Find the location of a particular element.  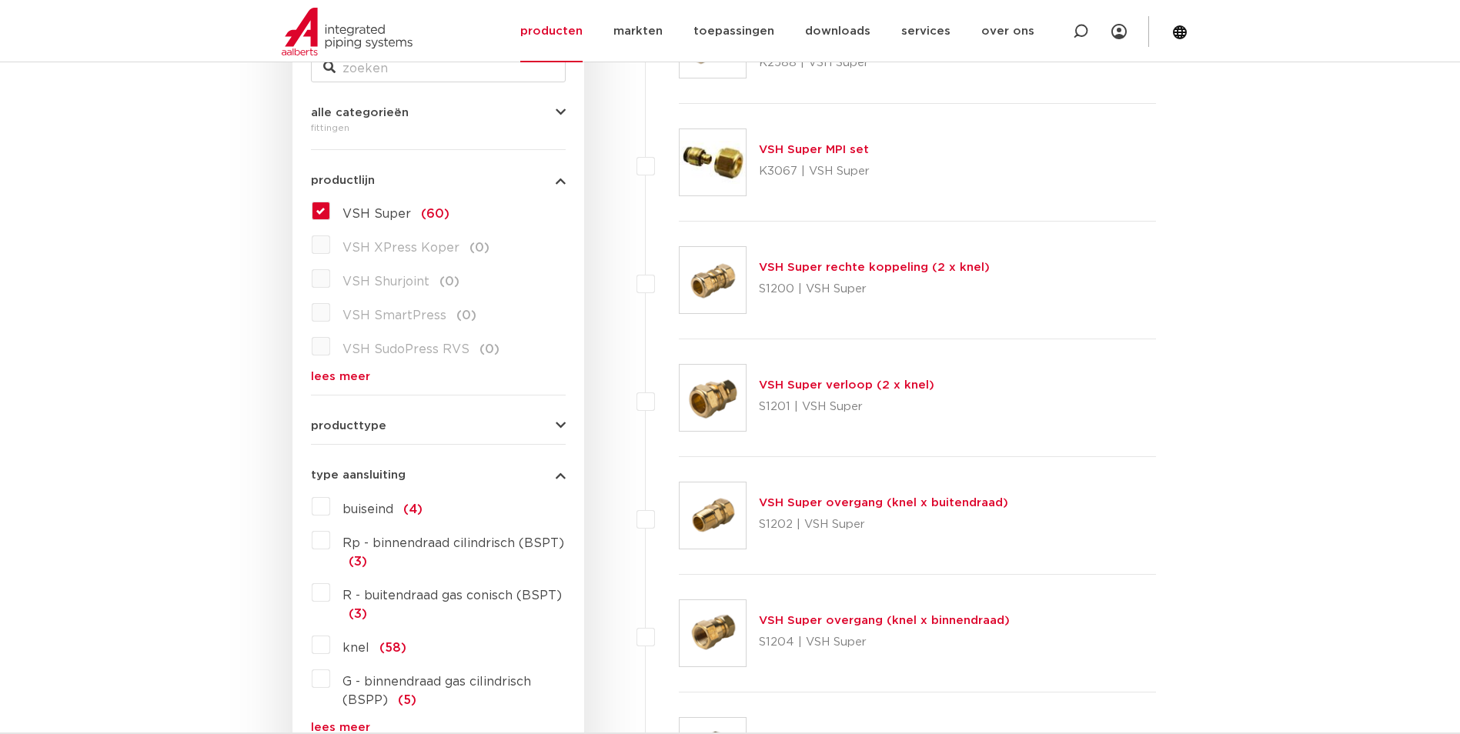

span: R - buitendraad gas conisch (BSPT) is located at coordinates (452, 596).